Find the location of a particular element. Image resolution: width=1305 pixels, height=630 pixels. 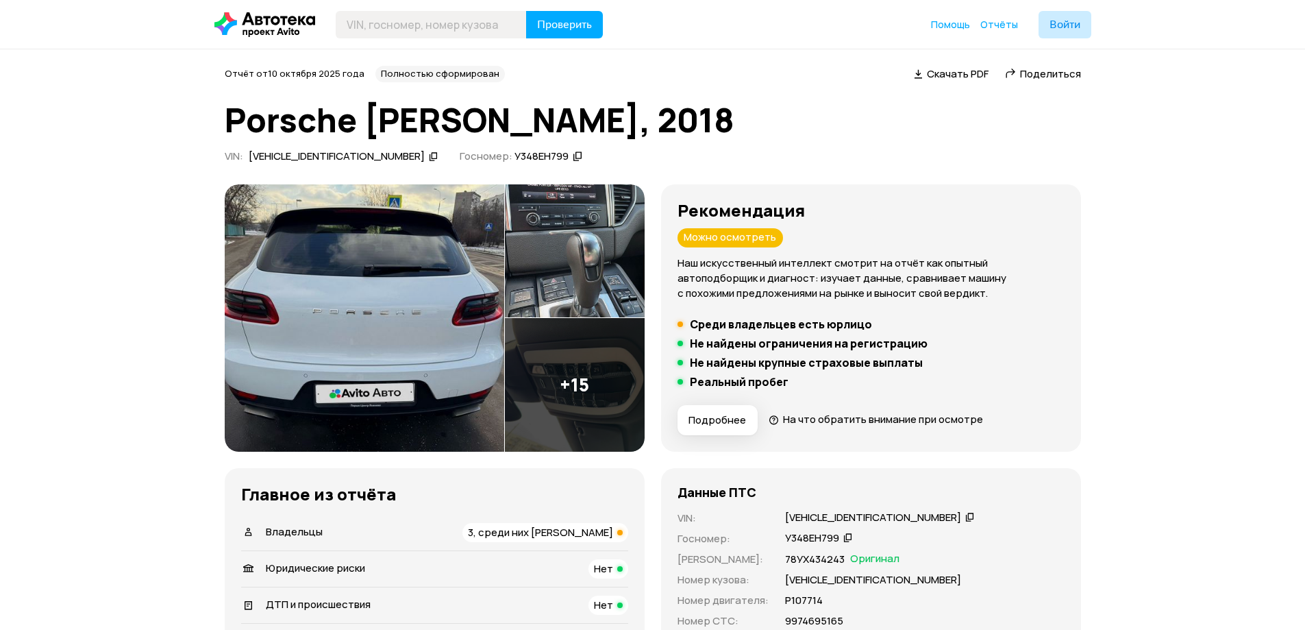

button: Подробнее is located at coordinates (717, 420).